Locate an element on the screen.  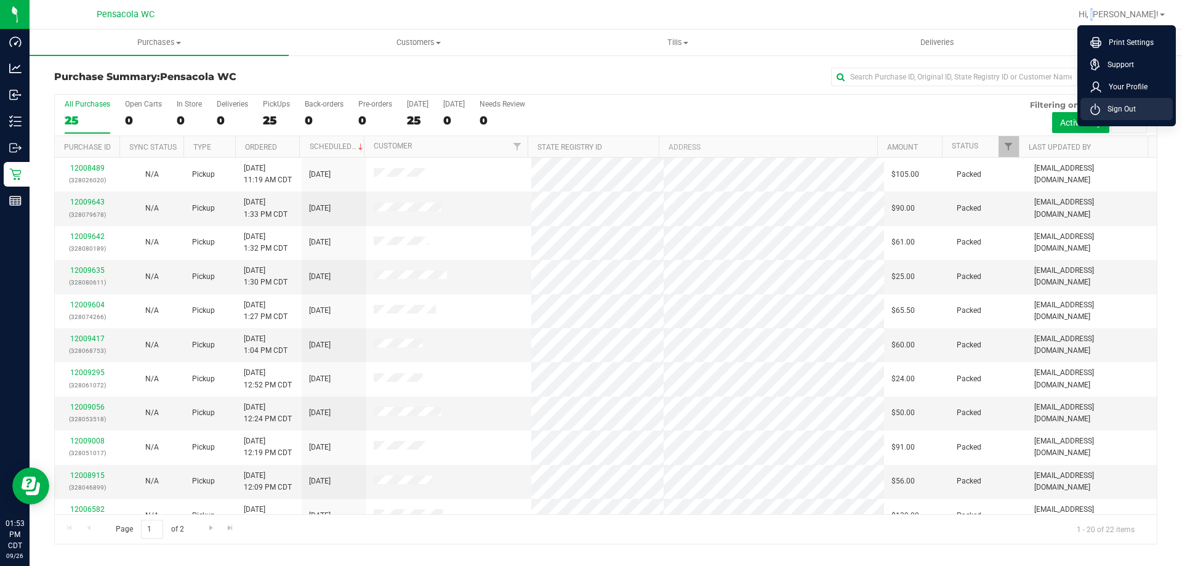
span: $65.50 is located at coordinates (903, 310).